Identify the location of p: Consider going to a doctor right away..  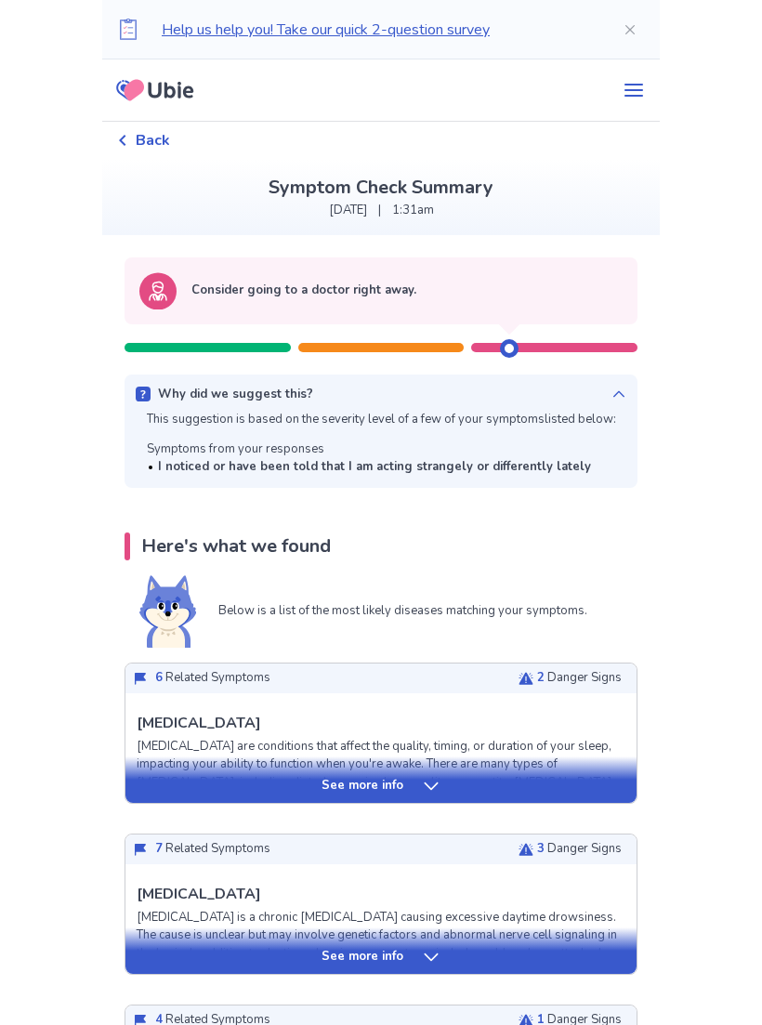
(304, 291).